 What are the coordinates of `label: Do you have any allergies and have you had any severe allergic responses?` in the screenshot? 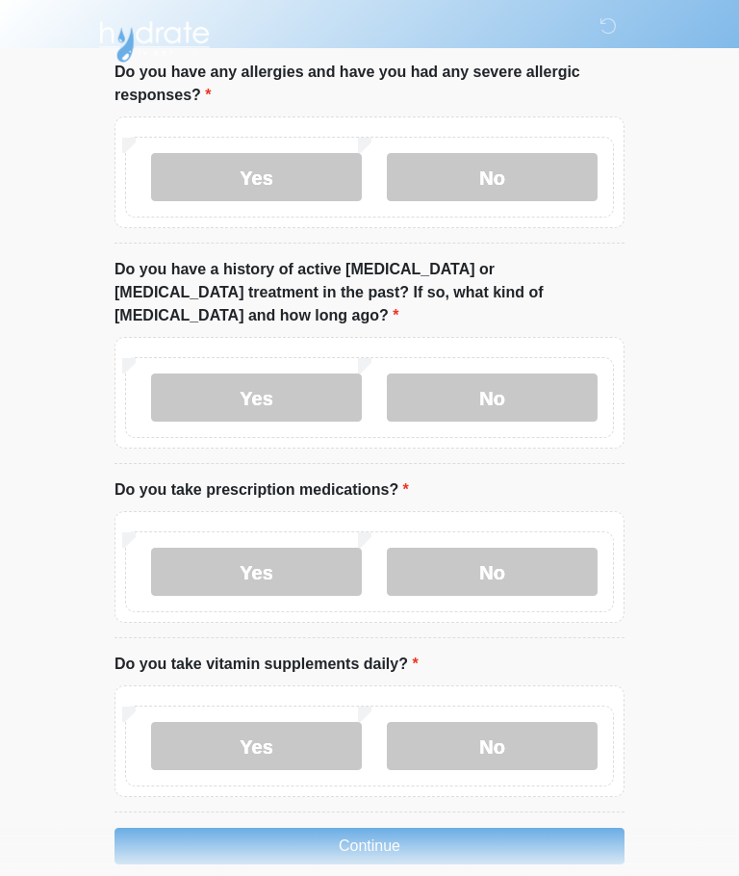 It's located at (370, 84).